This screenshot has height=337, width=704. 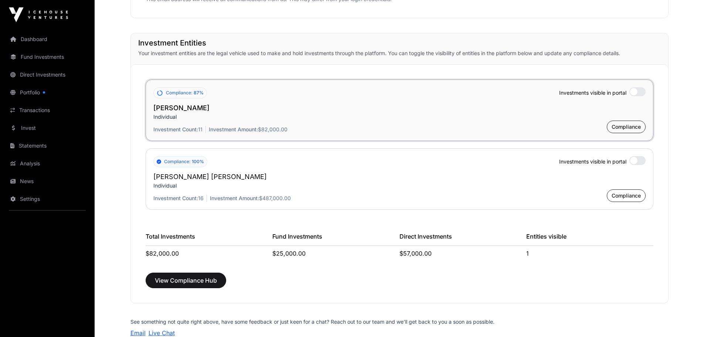 I want to click on a: Analysis, so click(x=47, y=163).